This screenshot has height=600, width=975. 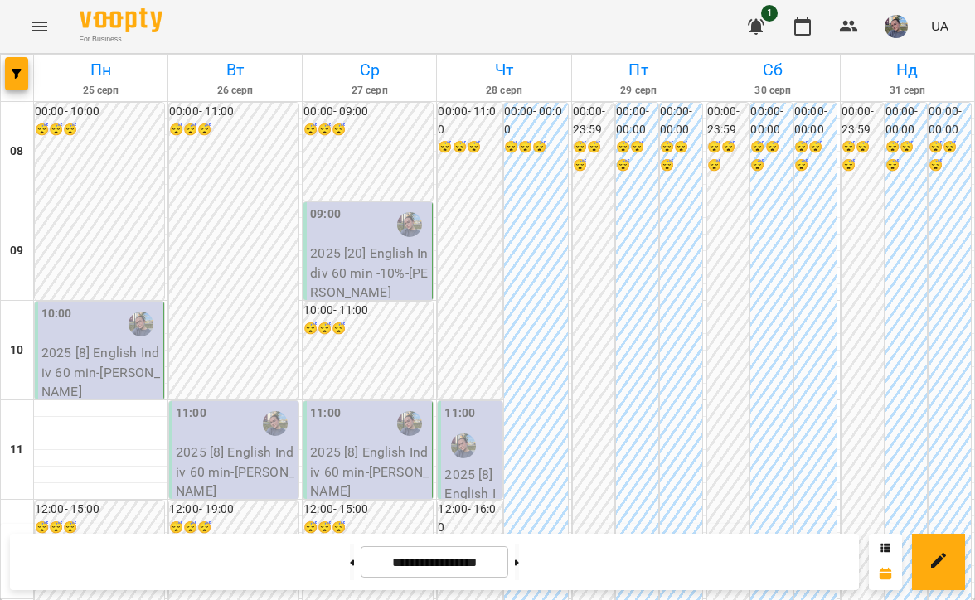 What do you see at coordinates (235, 90) in the screenshot?
I see `h6: 26 серп` at bounding box center [235, 90].